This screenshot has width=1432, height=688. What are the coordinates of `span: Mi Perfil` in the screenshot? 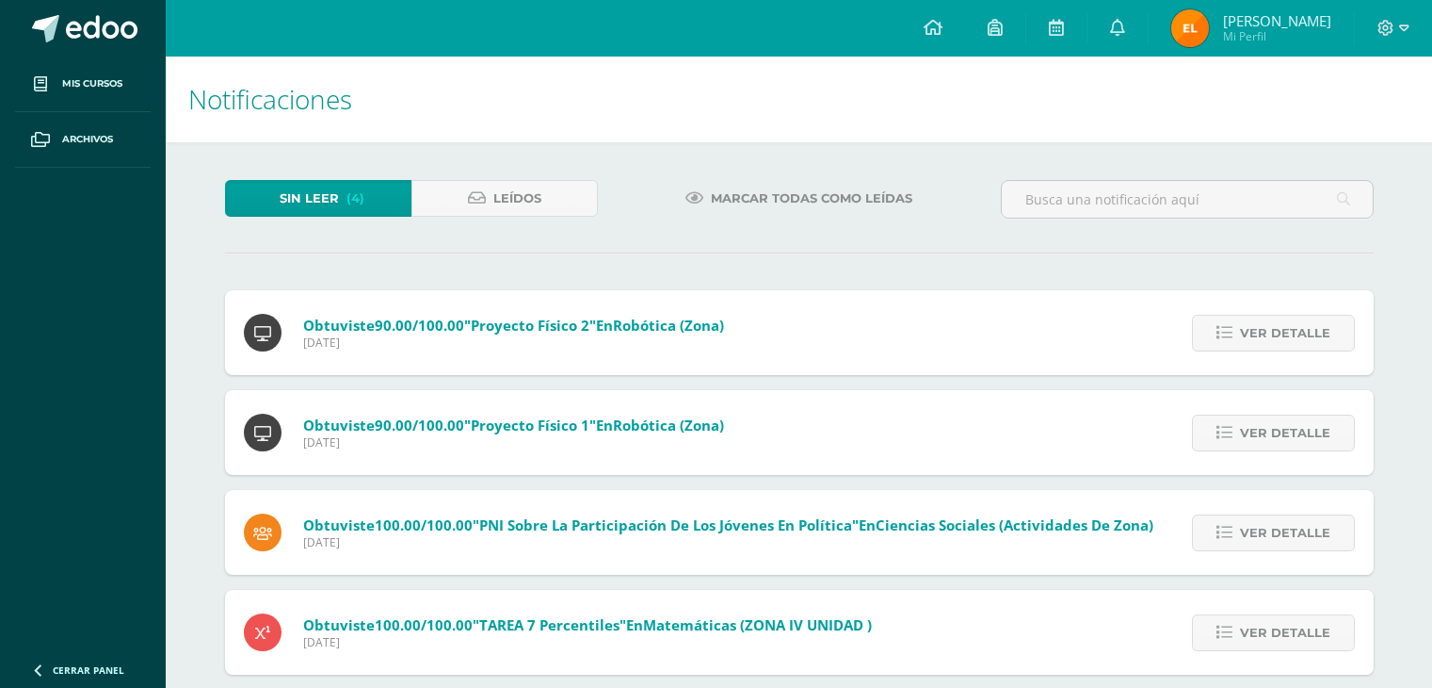 It's located at (1277, 36).